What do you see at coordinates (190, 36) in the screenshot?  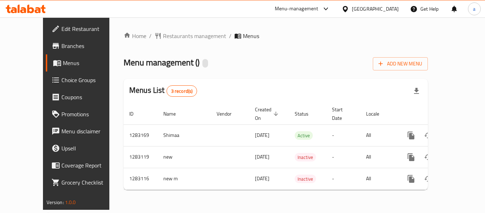 I see `a: Restaurants management` at bounding box center [190, 36].